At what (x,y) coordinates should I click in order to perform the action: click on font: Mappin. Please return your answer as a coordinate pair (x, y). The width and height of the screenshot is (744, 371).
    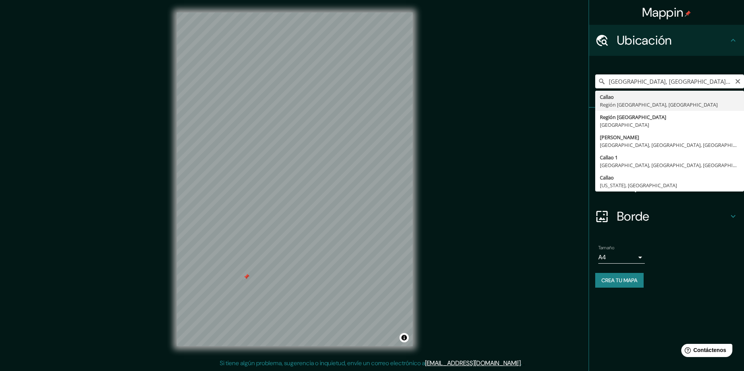
    Looking at the image, I should click on (663, 12).